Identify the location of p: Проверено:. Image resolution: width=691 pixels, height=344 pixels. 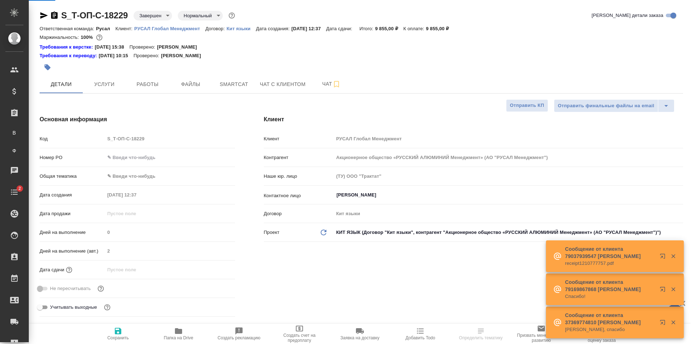
(143, 47).